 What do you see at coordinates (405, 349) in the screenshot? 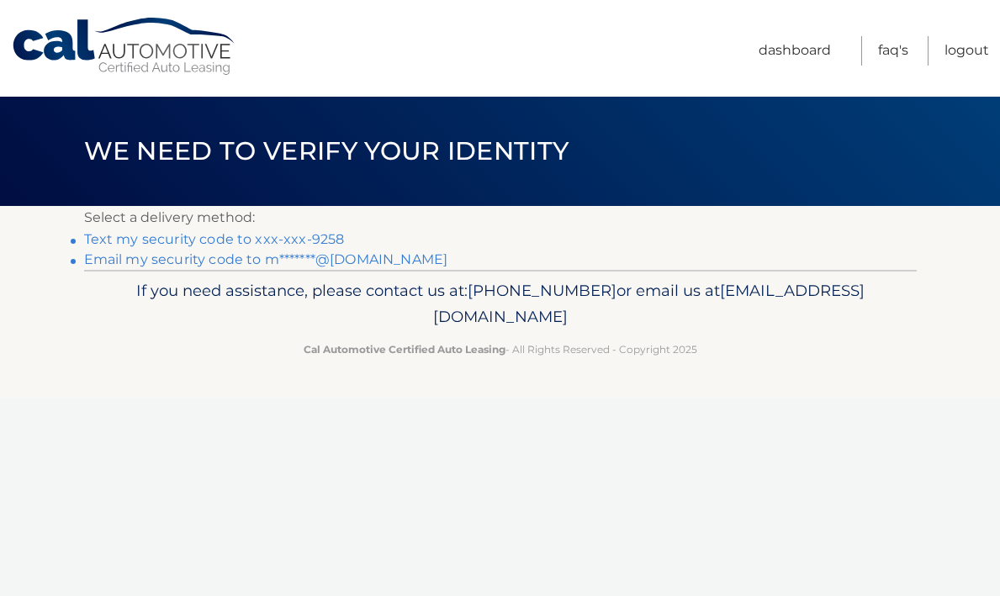
I see `strong: Cal Automotive Certified Auto Leasing` at bounding box center [405, 349].